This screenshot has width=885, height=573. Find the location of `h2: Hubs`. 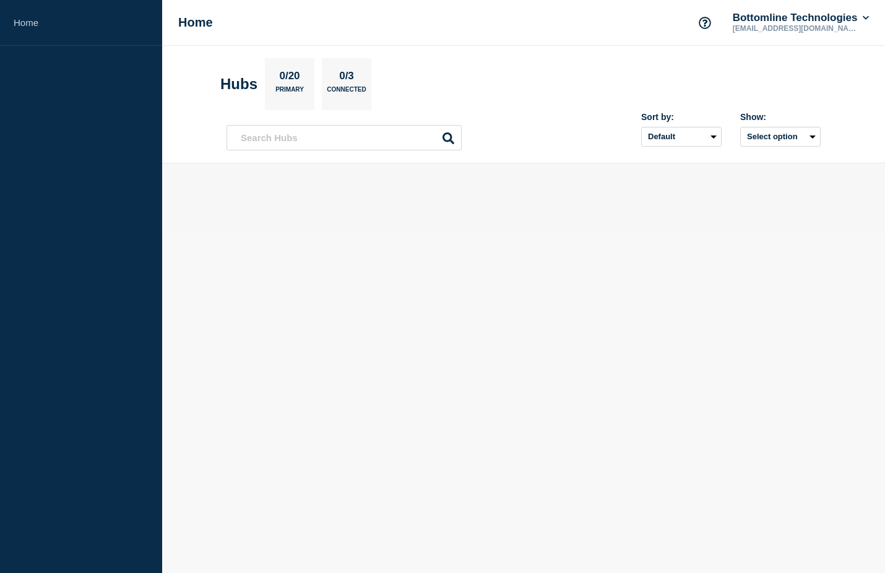

h2: Hubs is located at coordinates (239, 84).